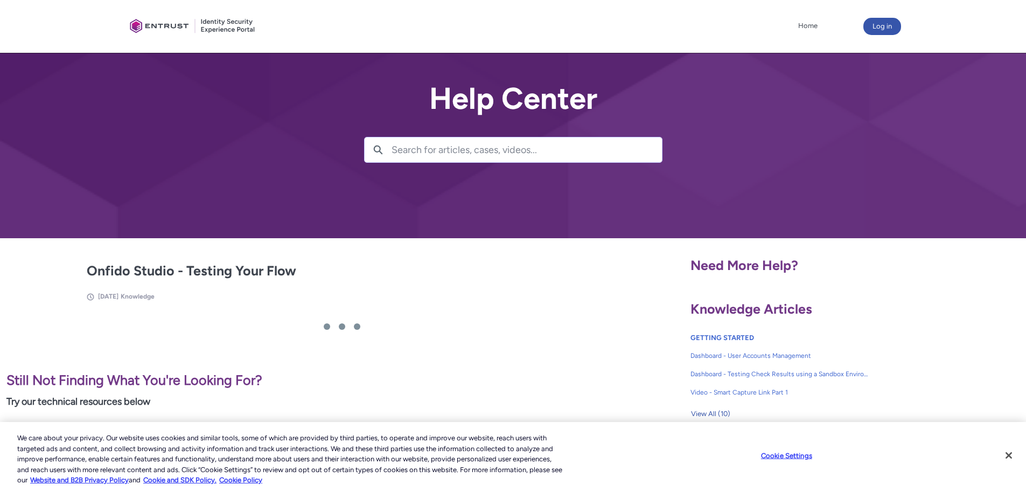  Describe the element at coordinates (722, 337) in the screenshot. I see `a: GETTING STARTED` at that location.